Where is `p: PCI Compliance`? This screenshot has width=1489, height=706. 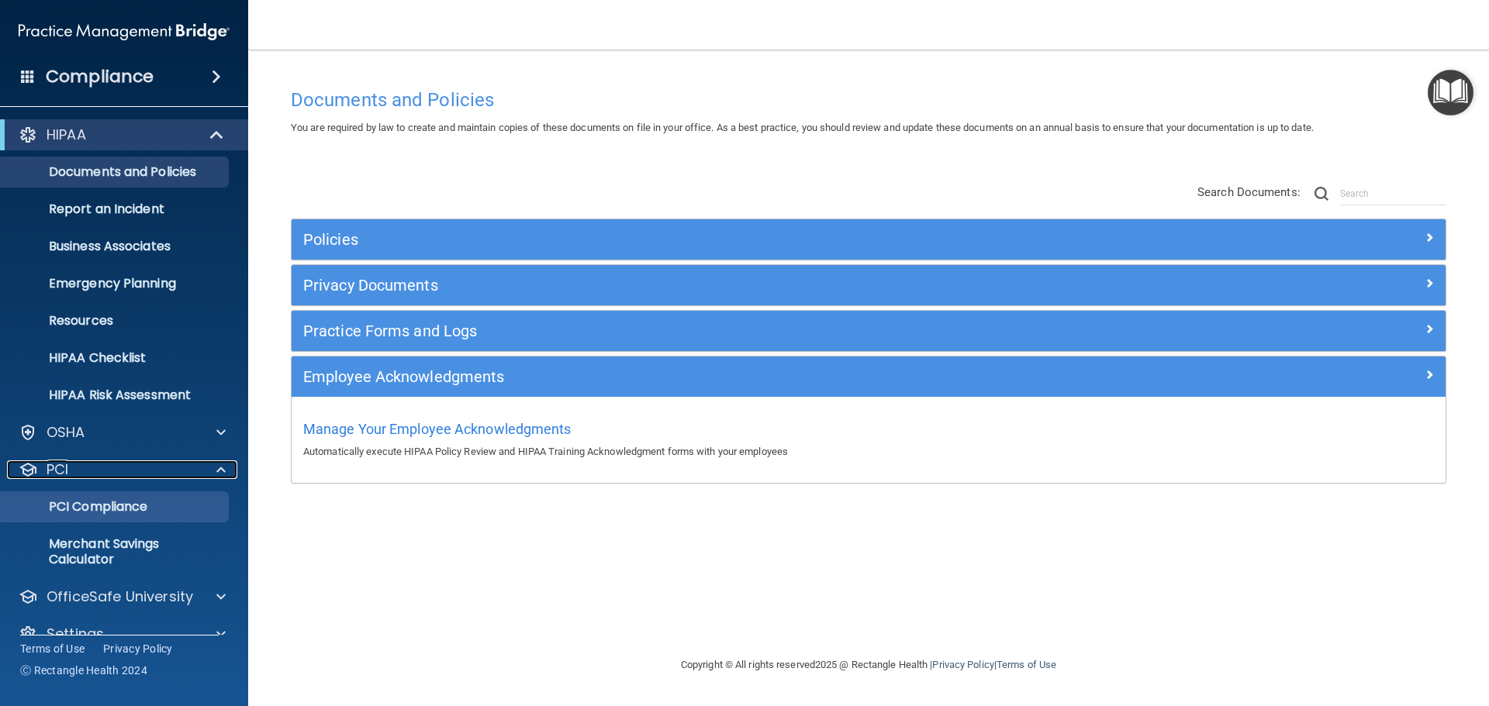
p: PCI Compliance is located at coordinates (116, 507).